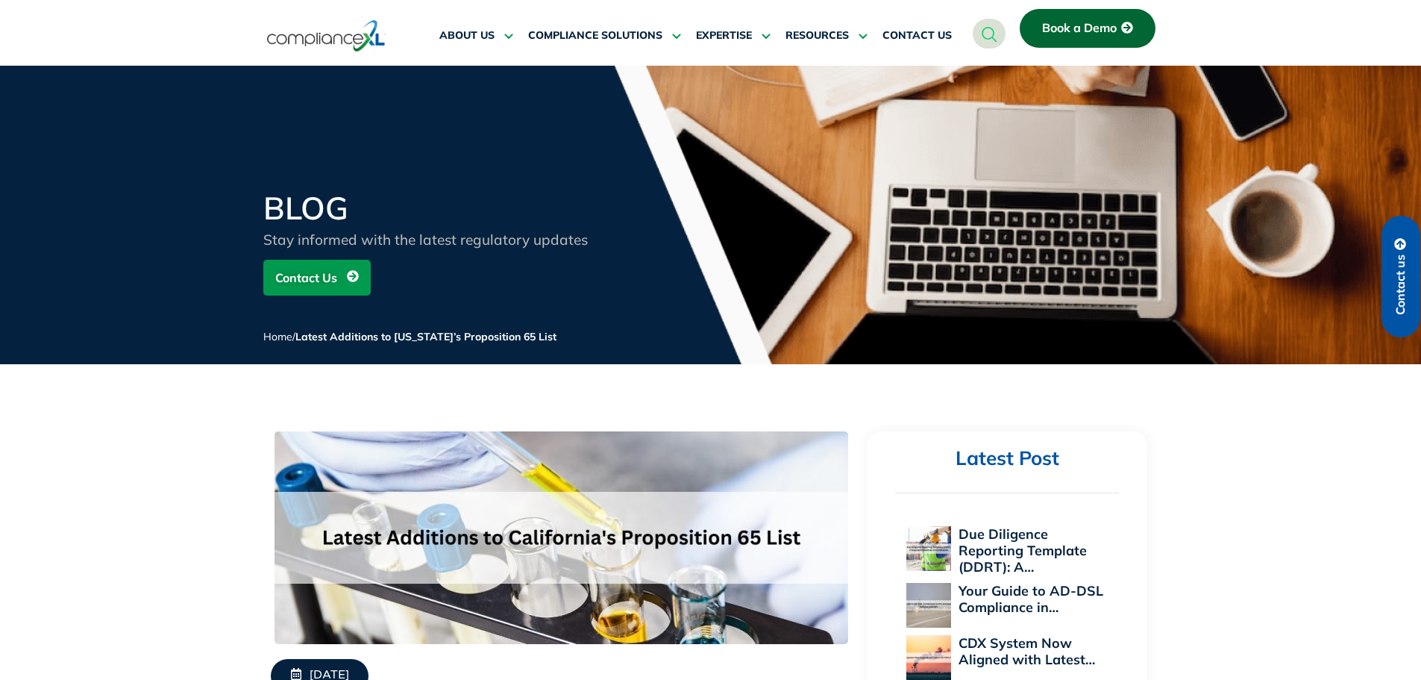 This screenshot has width=1421, height=680. What do you see at coordinates (317, 278) in the screenshot?
I see `a: Contact Us` at bounding box center [317, 278].